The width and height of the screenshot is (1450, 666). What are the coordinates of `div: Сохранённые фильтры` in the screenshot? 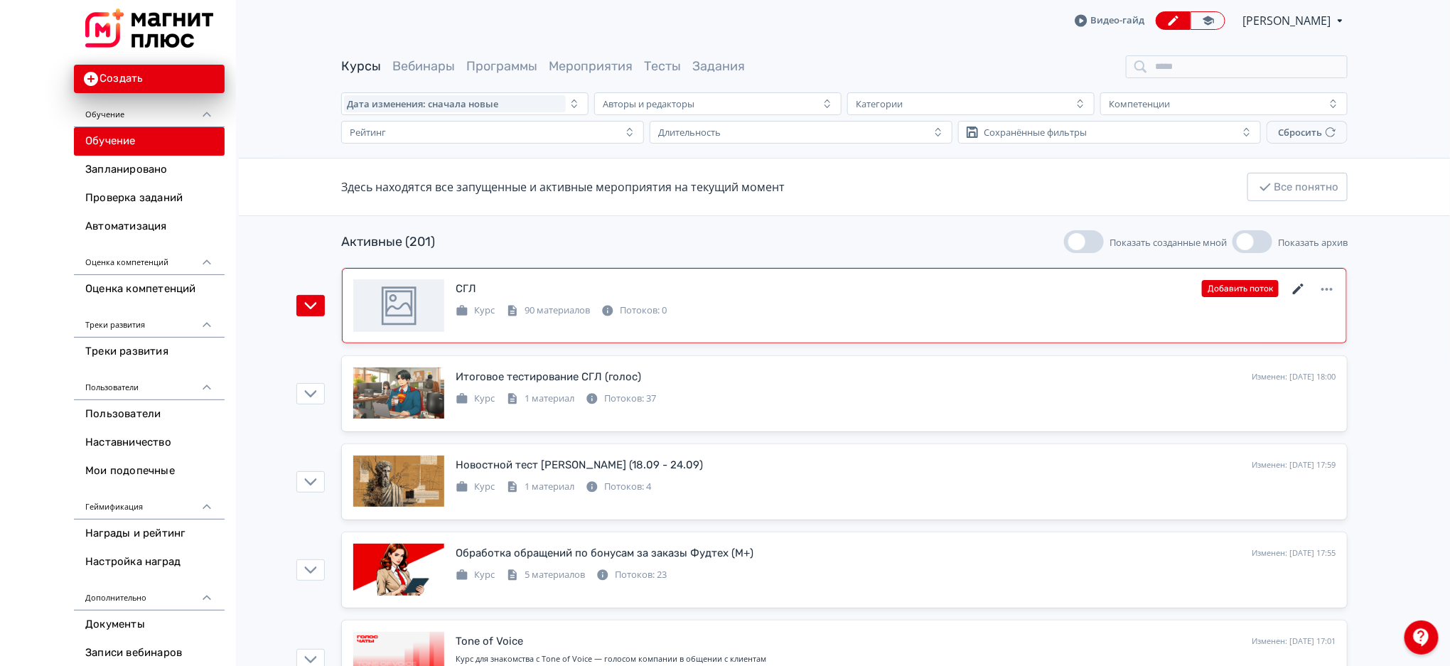 It's located at (1035, 132).